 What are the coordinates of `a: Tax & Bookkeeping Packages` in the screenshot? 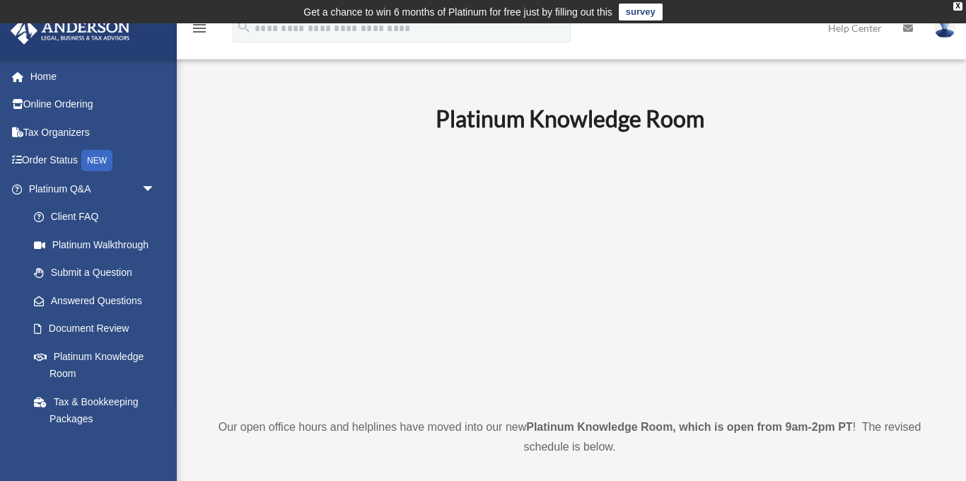 It's located at (98, 410).